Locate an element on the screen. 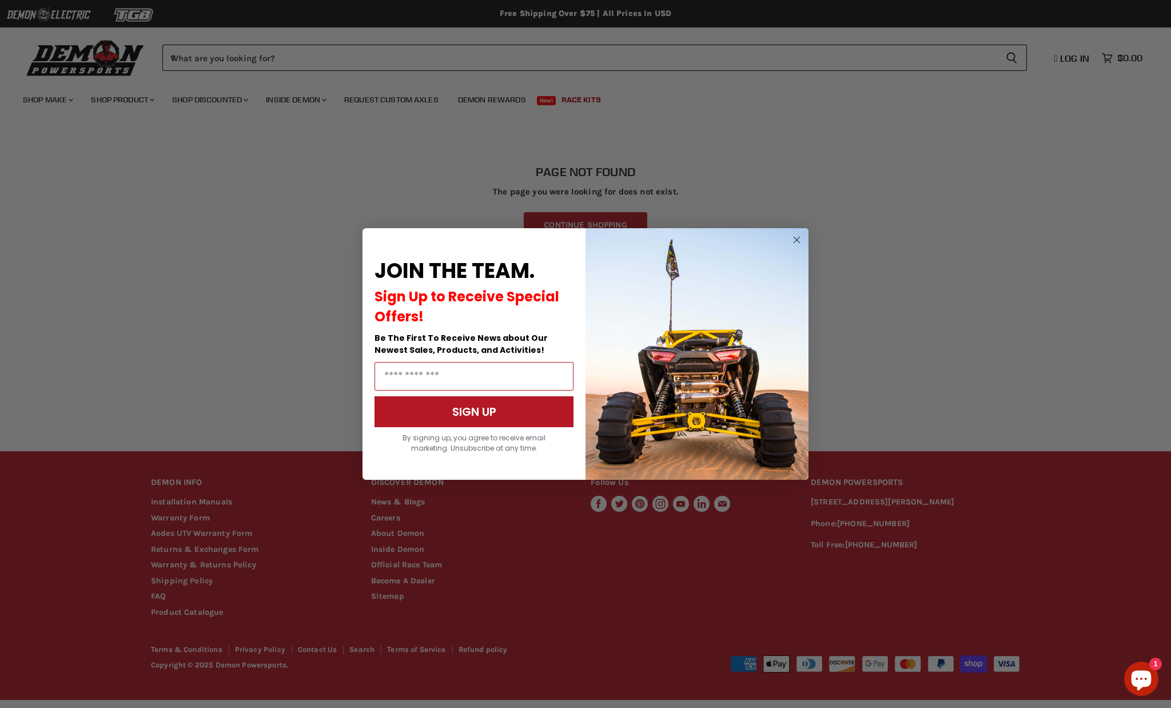 The height and width of the screenshot is (708, 1171). span: JOIN THE TEAM. is located at coordinates (454, 270).